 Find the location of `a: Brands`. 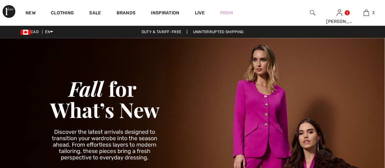

a: Brands is located at coordinates (126, 13).